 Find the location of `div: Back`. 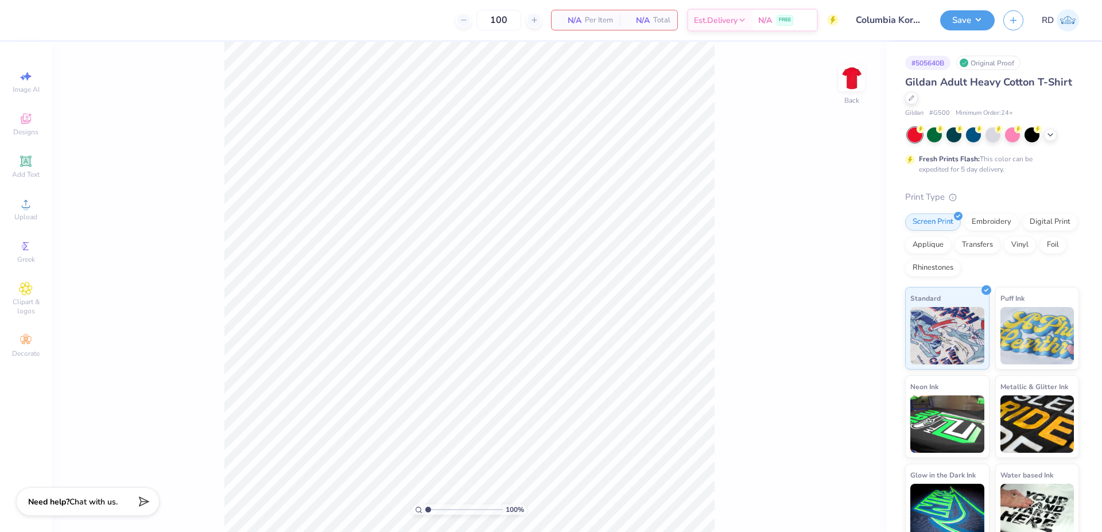

div: Back is located at coordinates (852, 100).